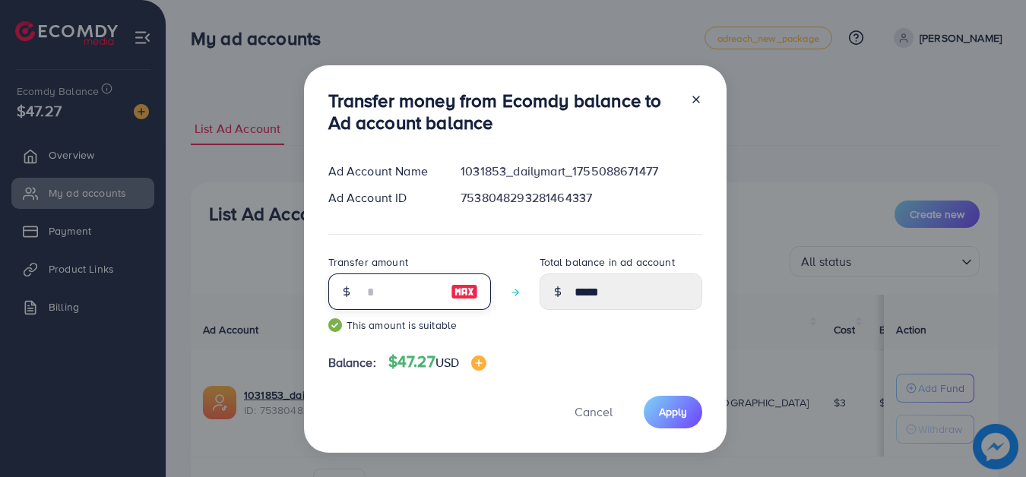 This screenshot has width=1026, height=477. What do you see at coordinates (352, 363) in the screenshot?
I see `span: Balance:` at bounding box center [352, 363].